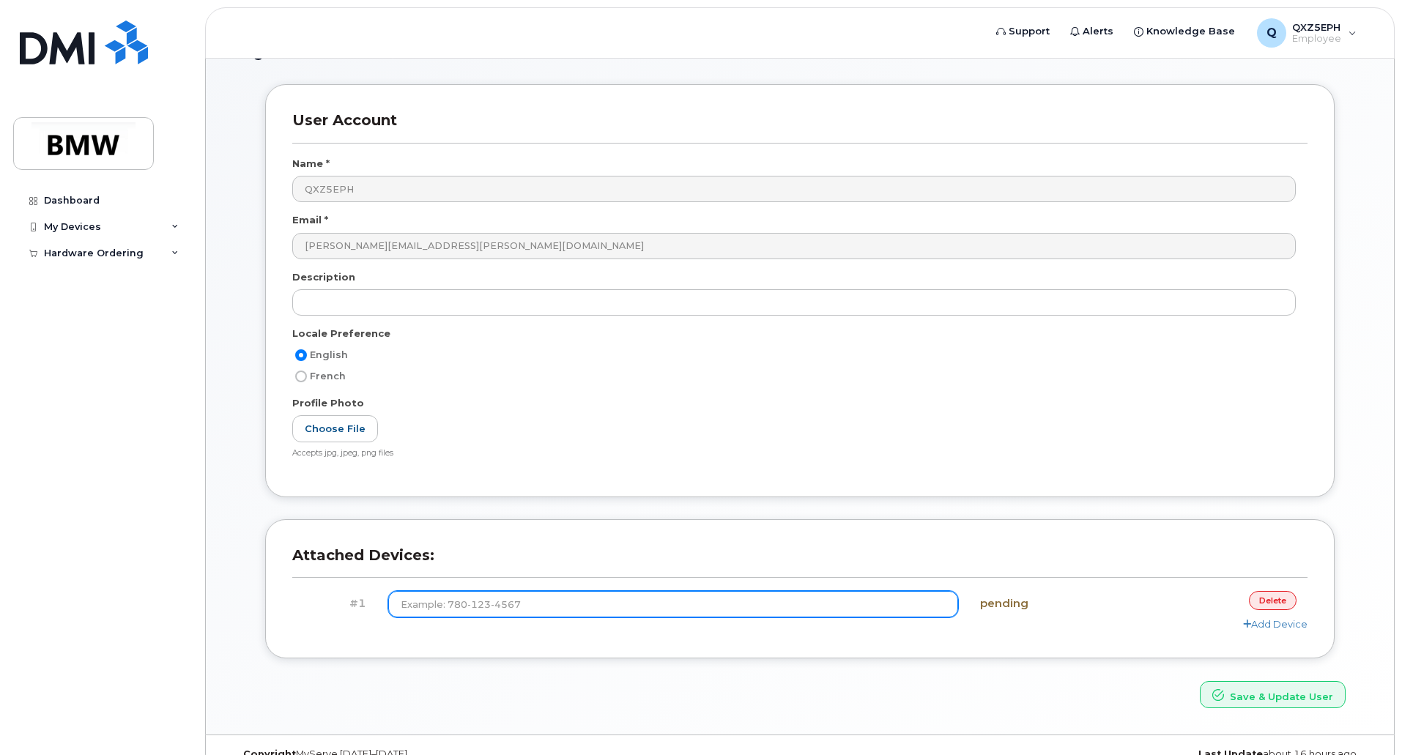  What do you see at coordinates (1098, 31) in the screenshot?
I see `span: Alerts` at bounding box center [1098, 31].